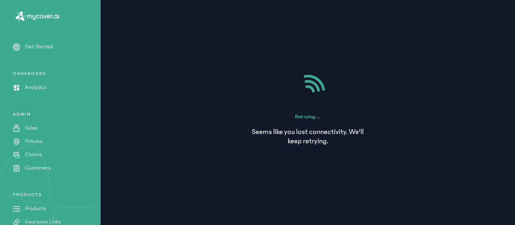  What do you see at coordinates (33, 141) in the screenshot?
I see `p: Policies` at bounding box center [33, 141].